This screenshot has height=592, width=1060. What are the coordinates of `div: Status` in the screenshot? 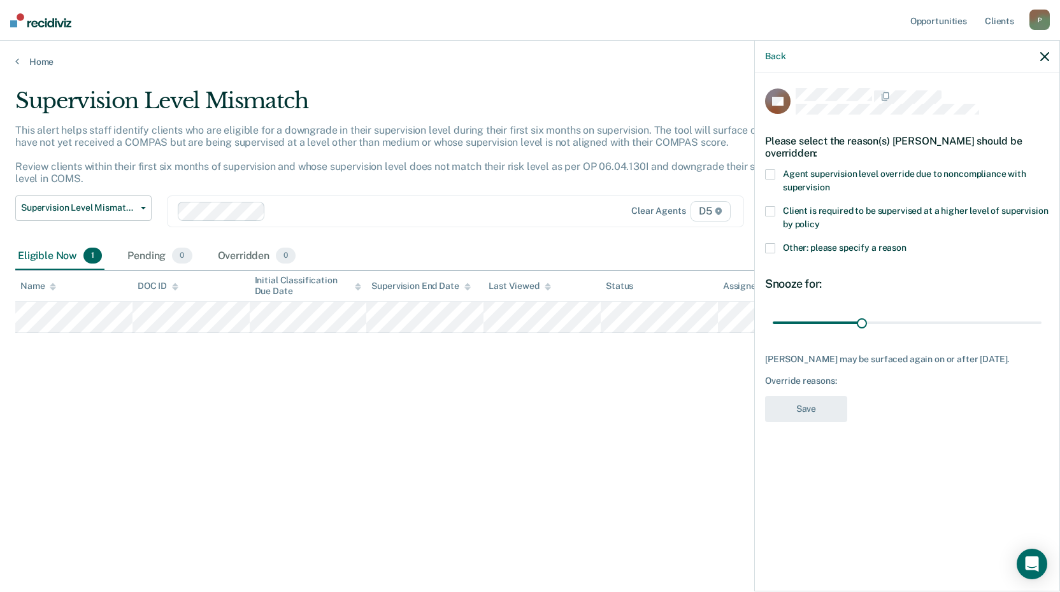 It's located at (619, 286).